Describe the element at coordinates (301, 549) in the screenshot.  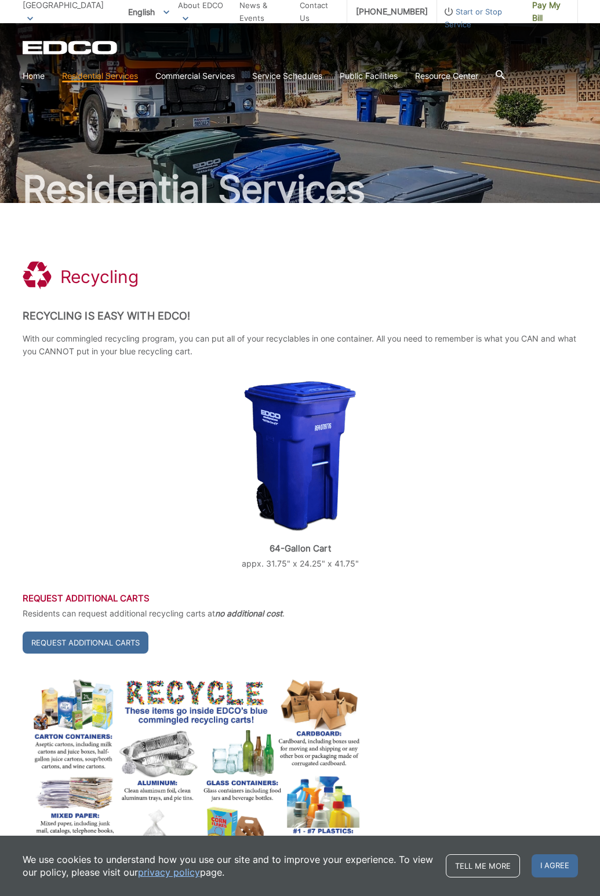
I see `p: 64-Gallon Cart` at that location.